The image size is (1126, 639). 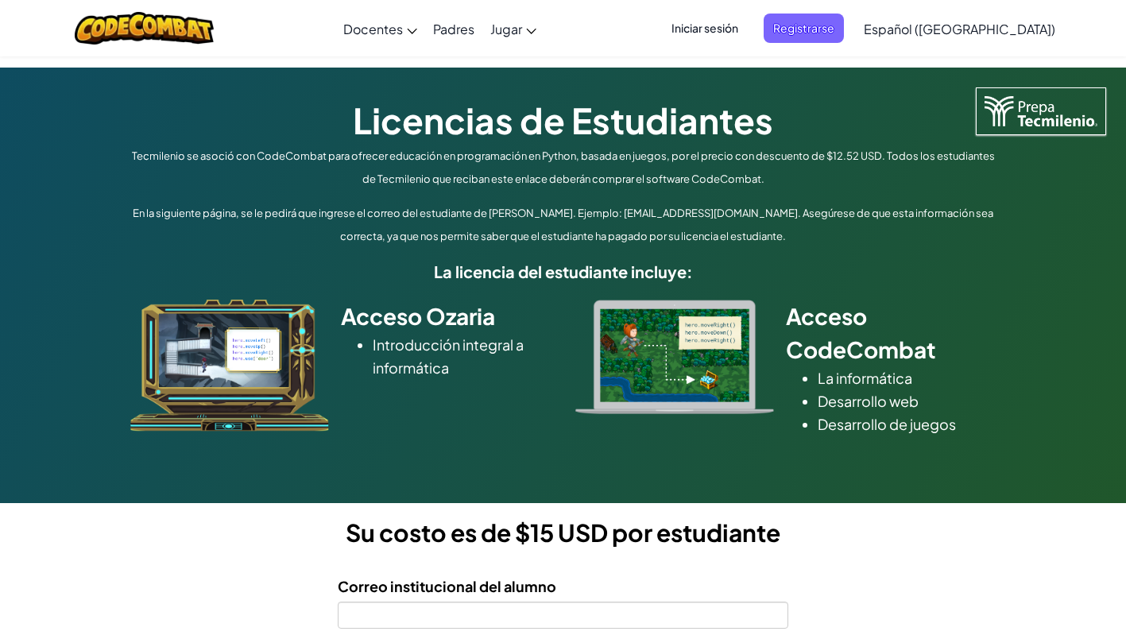 What do you see at coordinates (803, 28) in the screenshot?
I see `span: Registrarse` at bounding box center [803, 28].